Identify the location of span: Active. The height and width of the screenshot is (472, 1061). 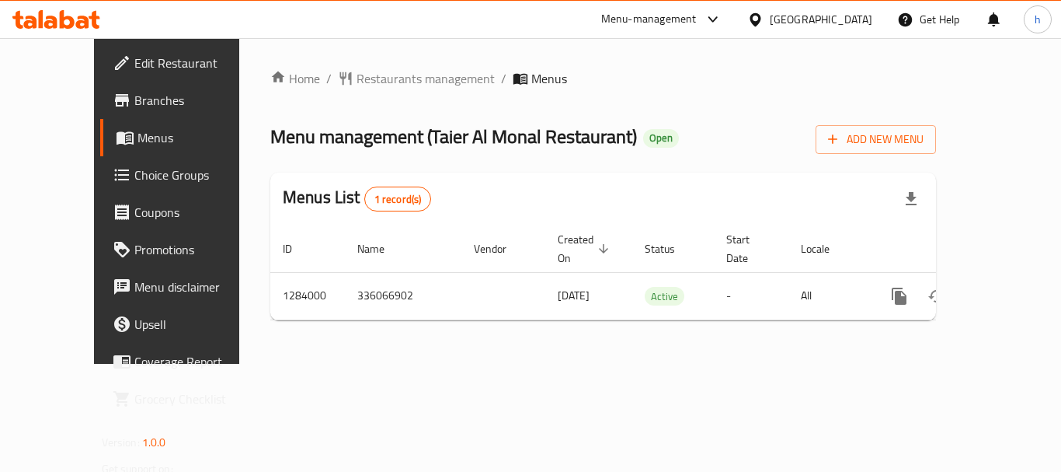
(664, 296).